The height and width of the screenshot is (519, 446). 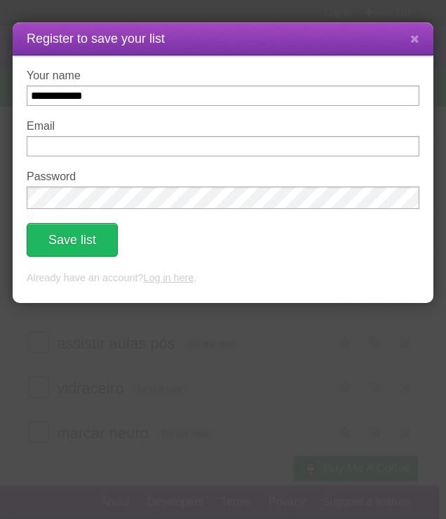 I want to click on h1: Register to save your list, so click(x=223, y=39).